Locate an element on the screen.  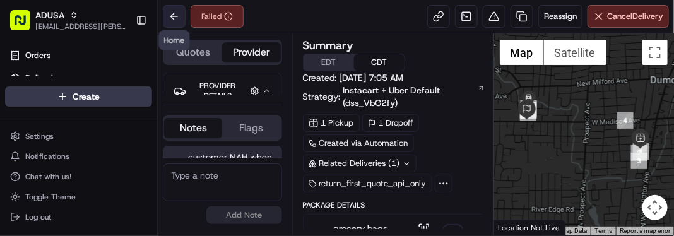
span: Notifications is located at coordinates (47, 157).